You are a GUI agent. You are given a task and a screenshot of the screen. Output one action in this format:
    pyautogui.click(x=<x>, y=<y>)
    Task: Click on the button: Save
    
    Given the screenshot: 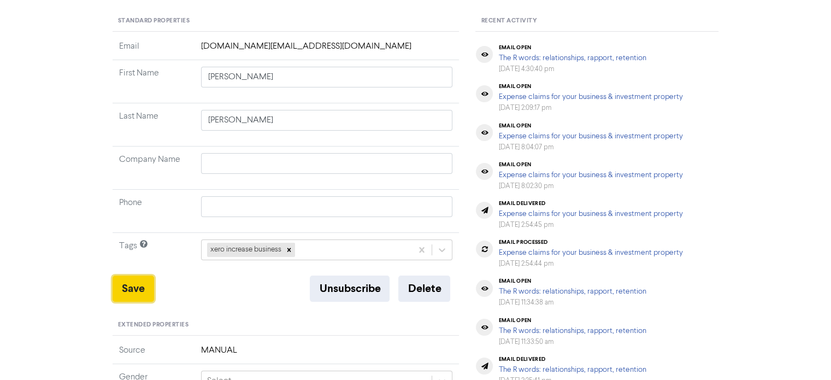 What is the action you would take?
    pyautogui.click(x=133, y=289)
    